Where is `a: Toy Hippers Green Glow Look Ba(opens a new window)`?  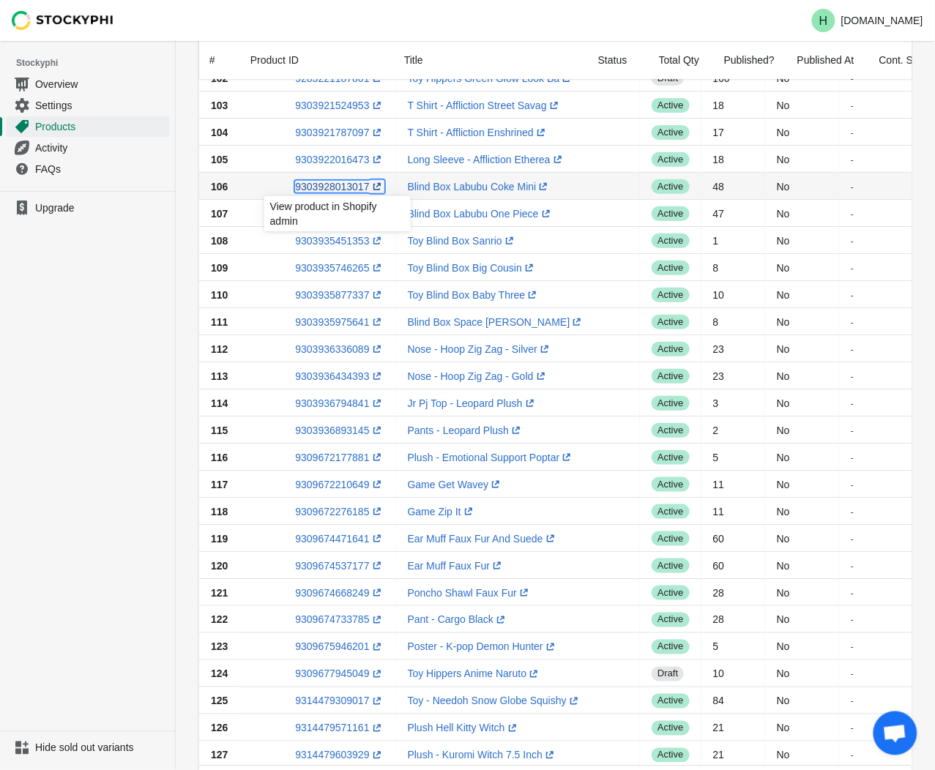
a: Toy Hippers Green Glow Look Ba(opens a new window) is located at coordinates (491, 78).